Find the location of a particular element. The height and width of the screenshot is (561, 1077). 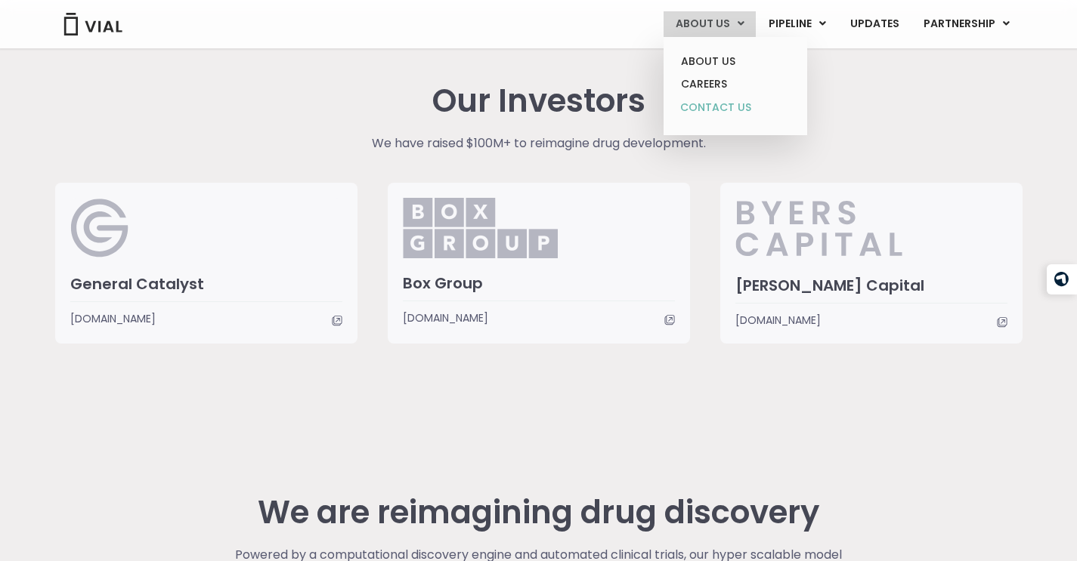

h3: General Catalyst is located at coordinates (206, 284).